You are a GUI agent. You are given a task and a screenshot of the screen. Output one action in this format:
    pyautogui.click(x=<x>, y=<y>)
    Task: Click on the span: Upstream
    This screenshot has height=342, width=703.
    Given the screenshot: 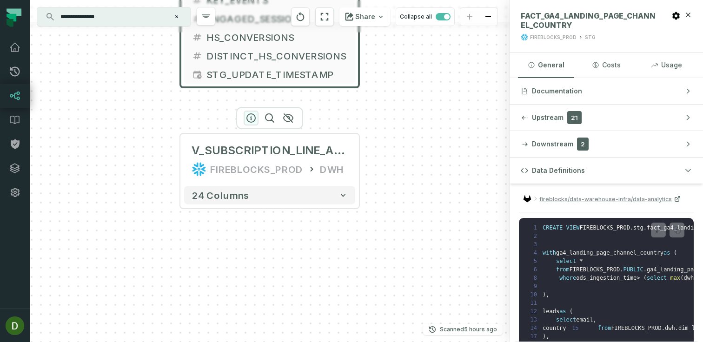 What is the action you would take?
    pyautogui.click(x=548, y=118)
    